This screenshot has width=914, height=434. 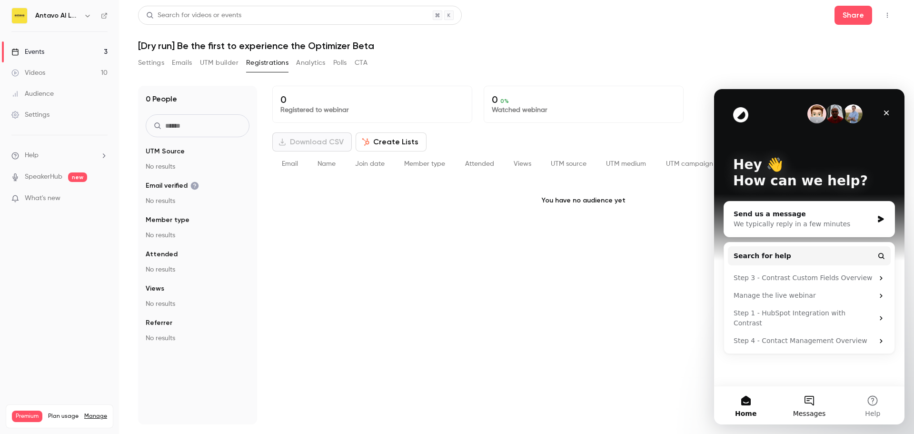 I want to click on img: logo, so click(x=27, y=26).